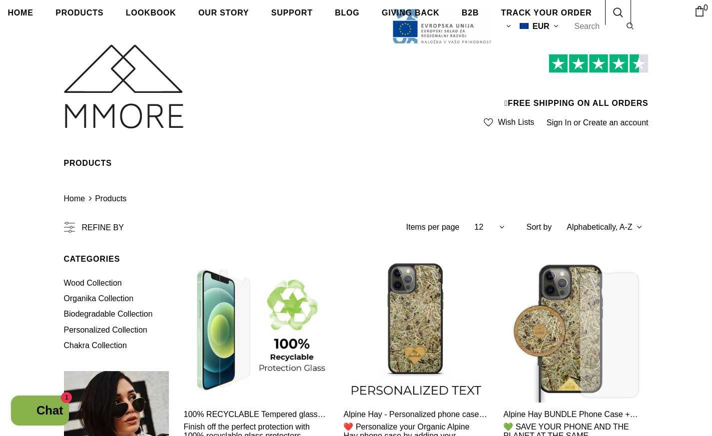  I want to click on a: Products, so click(110, 198).